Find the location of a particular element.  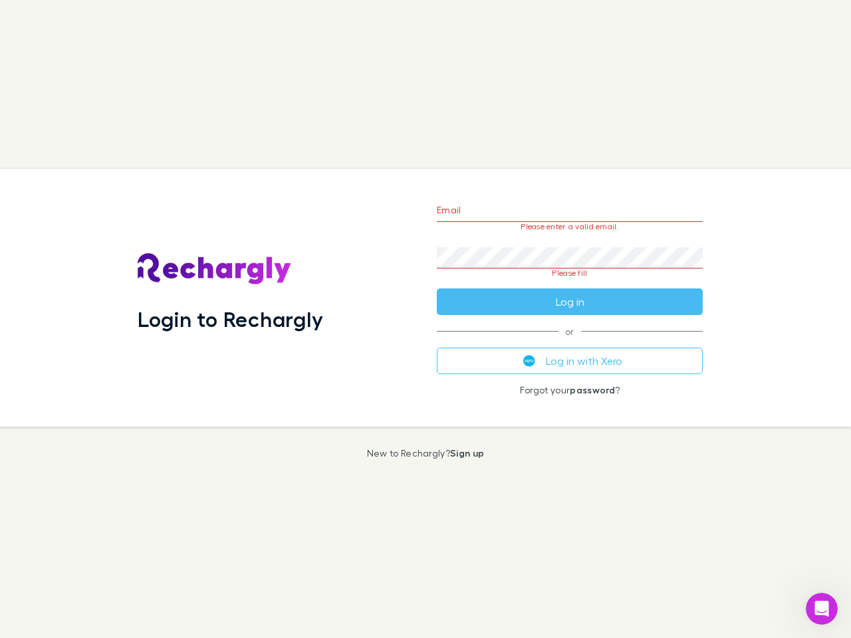

p: Forgot your ? is located at coordinates (570, 390).